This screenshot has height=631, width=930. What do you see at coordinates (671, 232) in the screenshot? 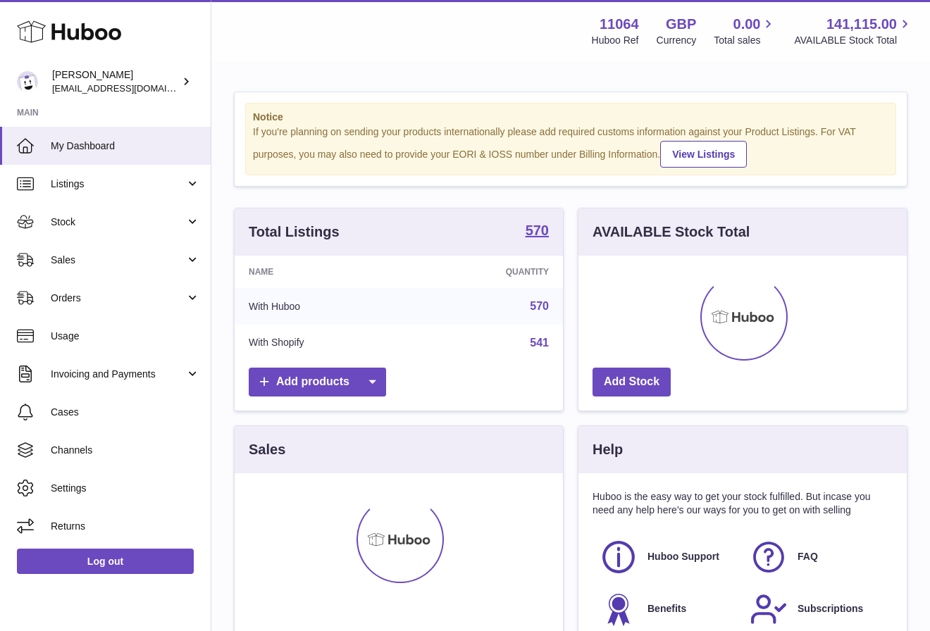
I see `h3: AVAILABLE Stock Total` at bounding box center [671, 232].